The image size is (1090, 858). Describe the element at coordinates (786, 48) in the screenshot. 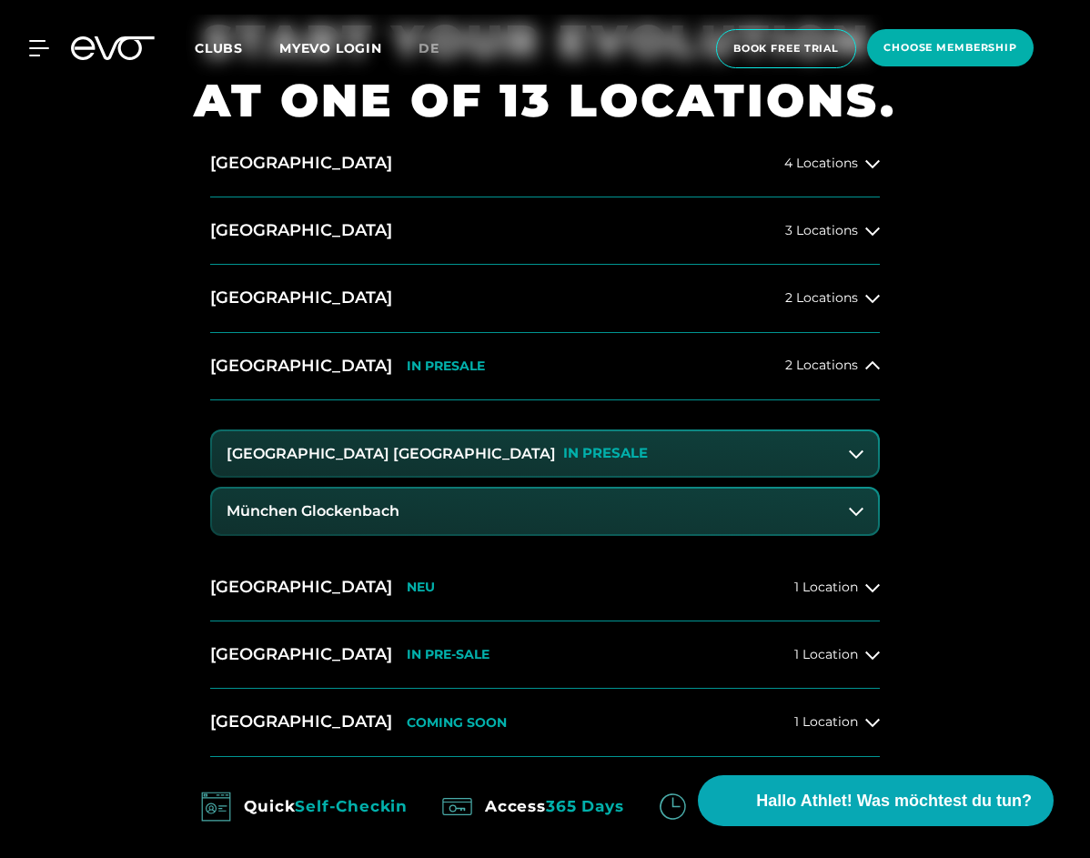

I see `a: book free trial` at that location.